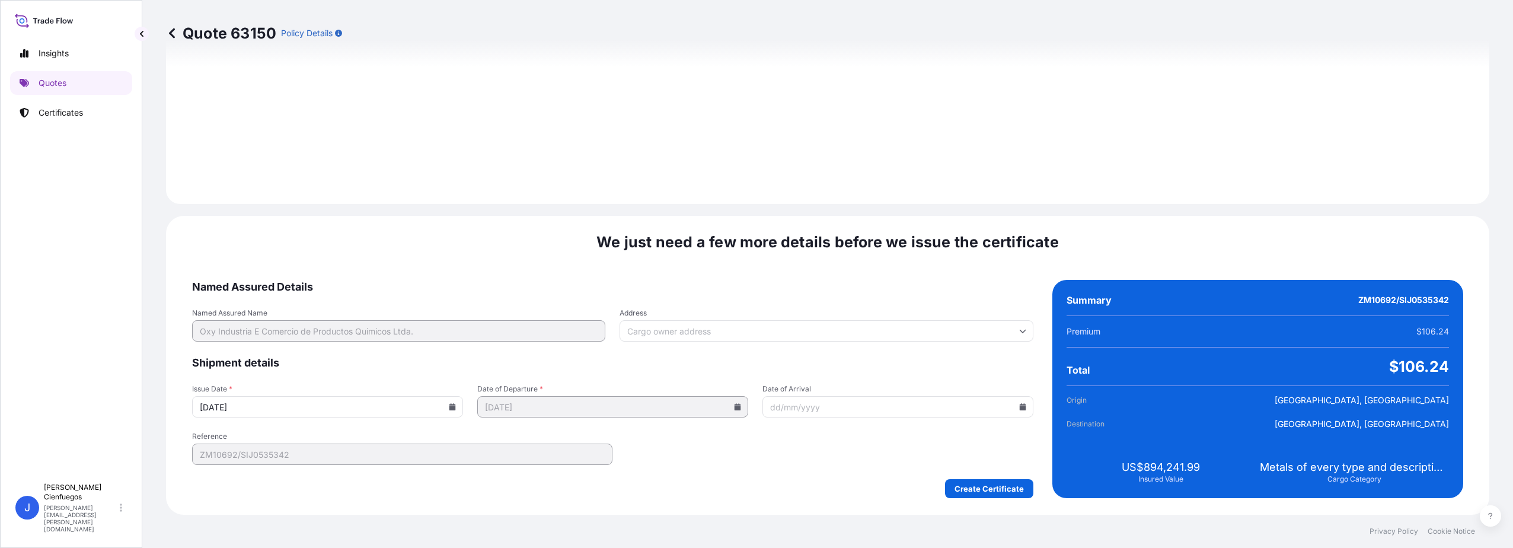 The width and height of the screenshot is (1513, 548). What do you see at coordinates (1099, 424) in the screenshot?
I see `span: Destination` at bounding box center [1099, 424].